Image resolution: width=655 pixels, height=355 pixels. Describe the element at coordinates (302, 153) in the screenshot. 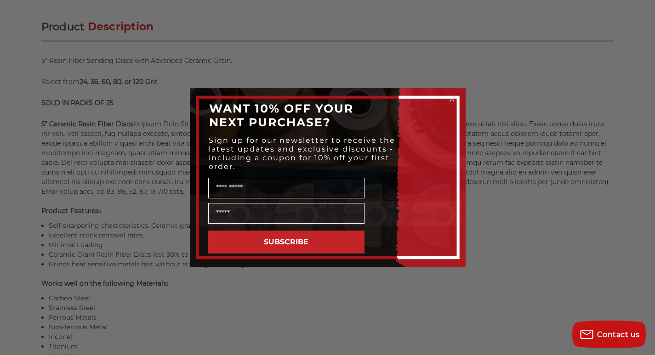

I see `span: Sign up for our newsletter to receive the latest updates and exclusive discounts - including a co...` at that location.